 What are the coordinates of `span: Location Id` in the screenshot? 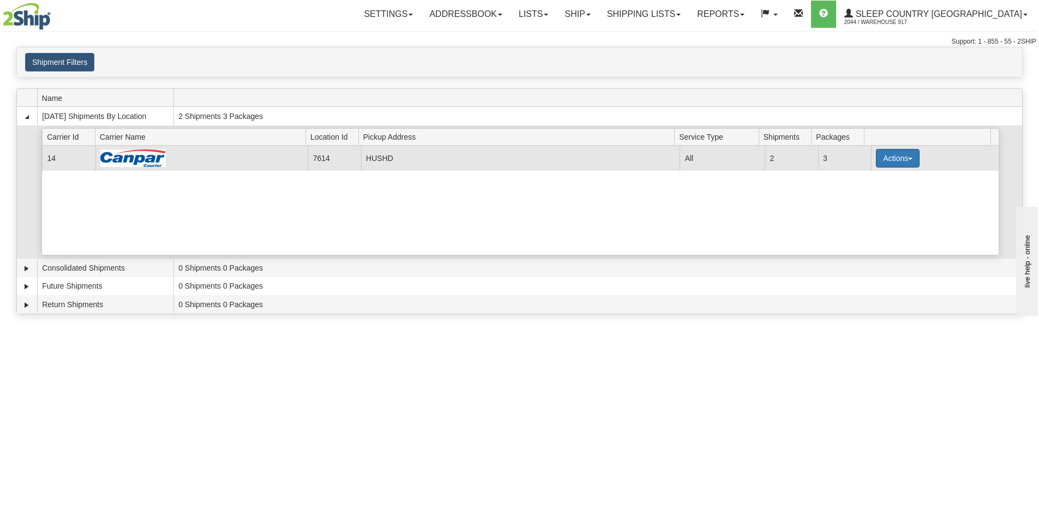 It's located at (334, 136).